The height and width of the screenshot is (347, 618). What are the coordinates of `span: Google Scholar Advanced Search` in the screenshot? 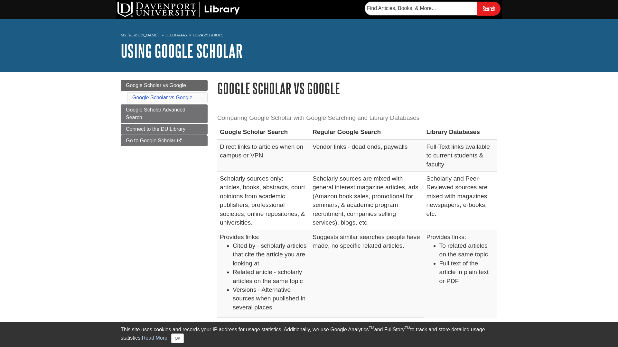 It's located at (155, 114).